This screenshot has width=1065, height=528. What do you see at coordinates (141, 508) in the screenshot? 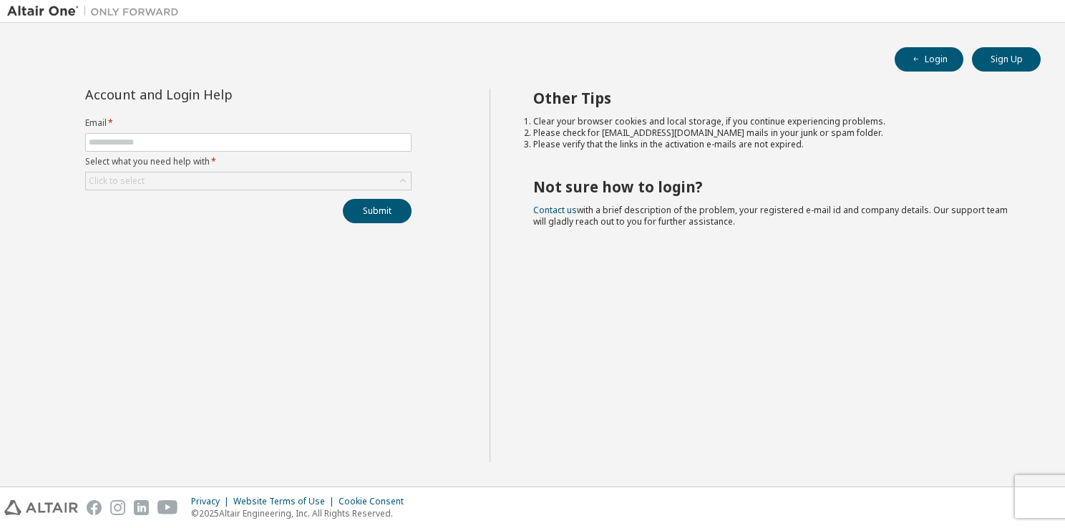
I see `img: linkedin.svg` at bounding box center [141, 508].